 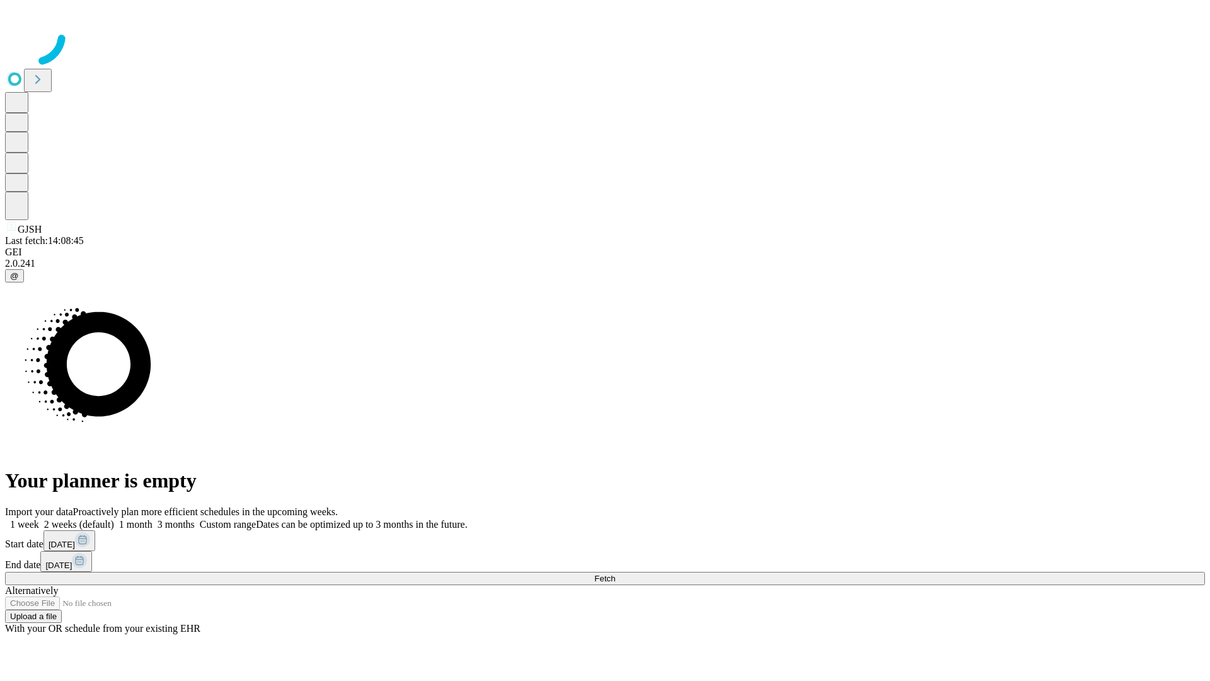 I want to click on div: End date, so click(x=605, y=561).